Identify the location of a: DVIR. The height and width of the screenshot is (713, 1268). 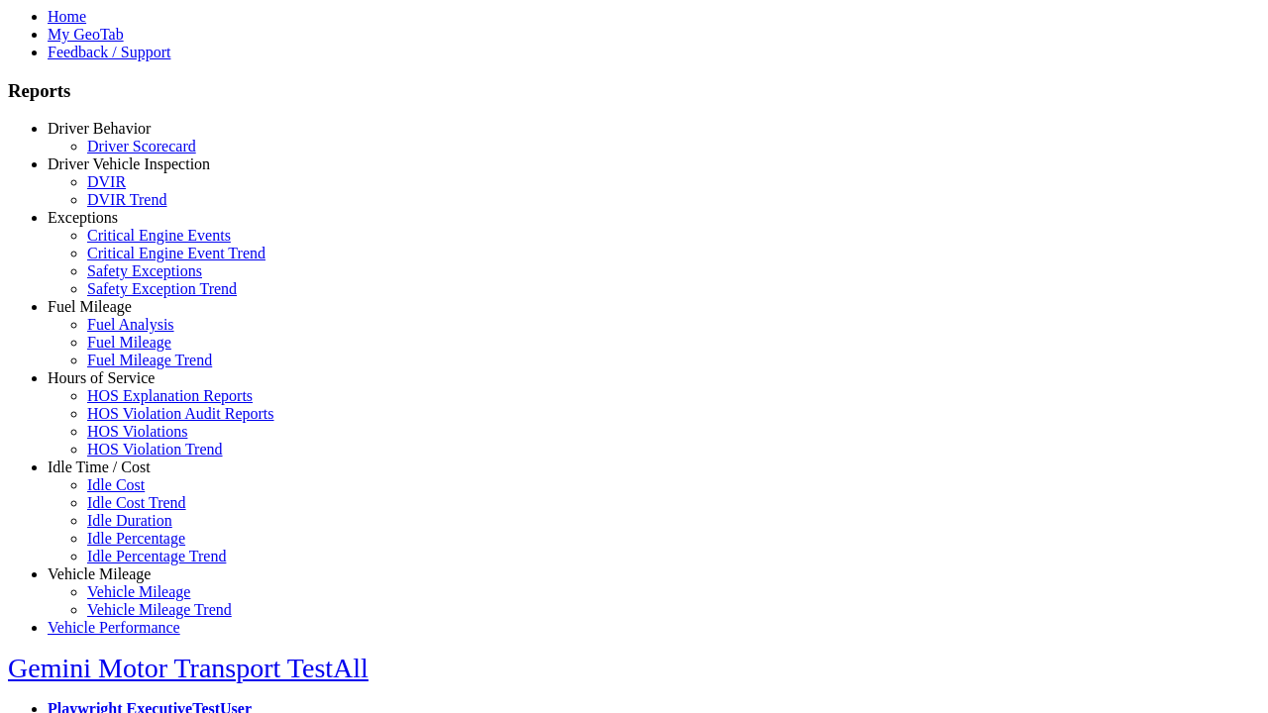
(106, 181).